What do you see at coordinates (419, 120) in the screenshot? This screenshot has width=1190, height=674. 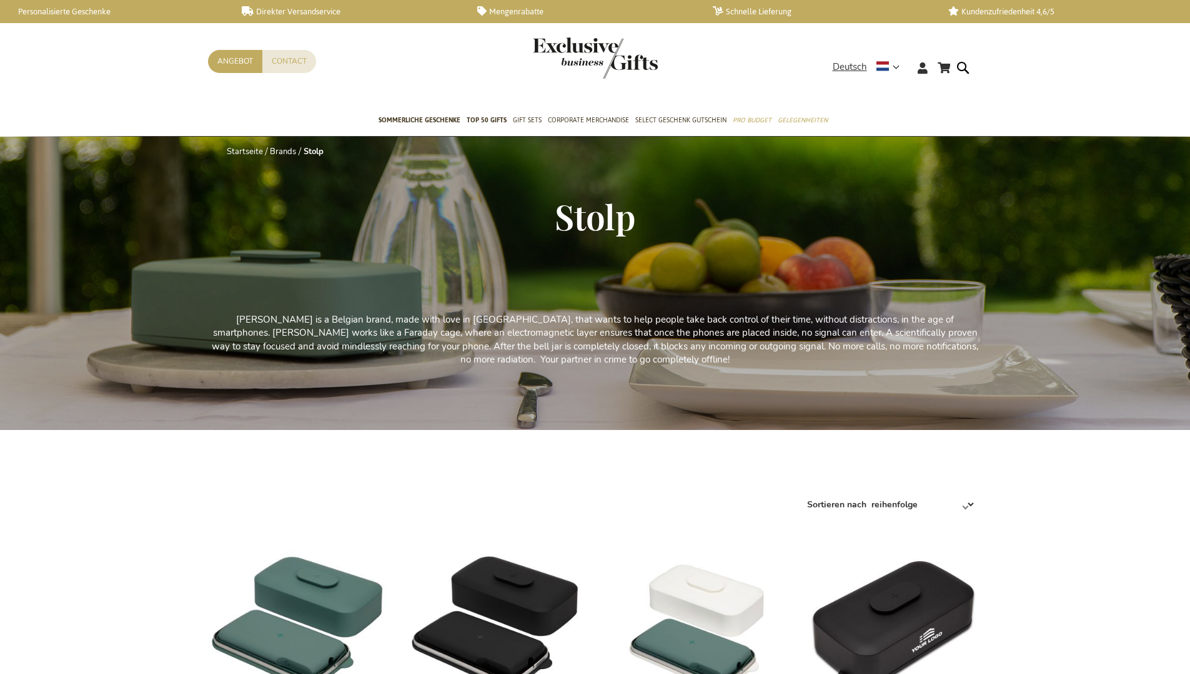 I see `span: Sommerliche geschenke` at bounding box center [419, 120].